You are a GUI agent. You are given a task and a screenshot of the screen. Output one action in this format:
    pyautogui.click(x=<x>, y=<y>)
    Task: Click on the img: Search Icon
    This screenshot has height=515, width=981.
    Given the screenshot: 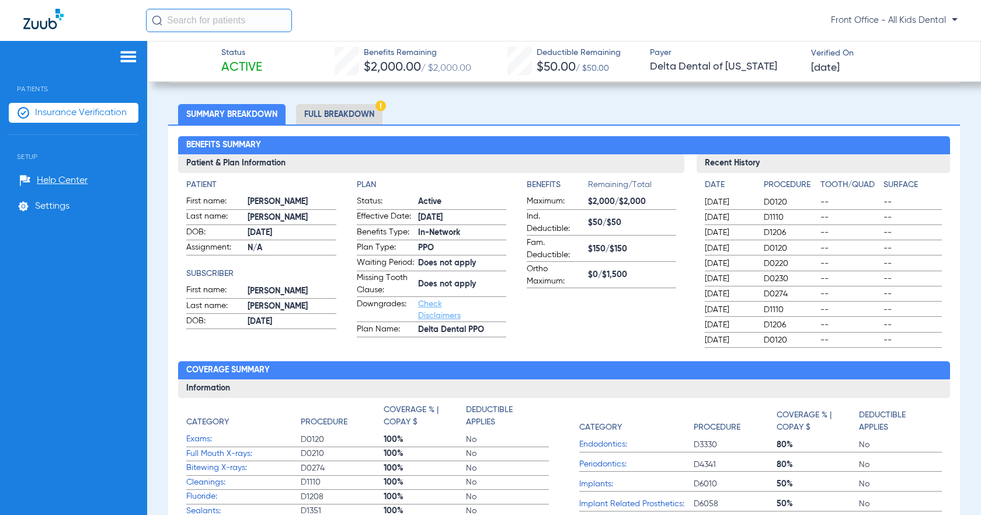 What is the action you would take?
    pyautogui.click(x=157, y=20)
    